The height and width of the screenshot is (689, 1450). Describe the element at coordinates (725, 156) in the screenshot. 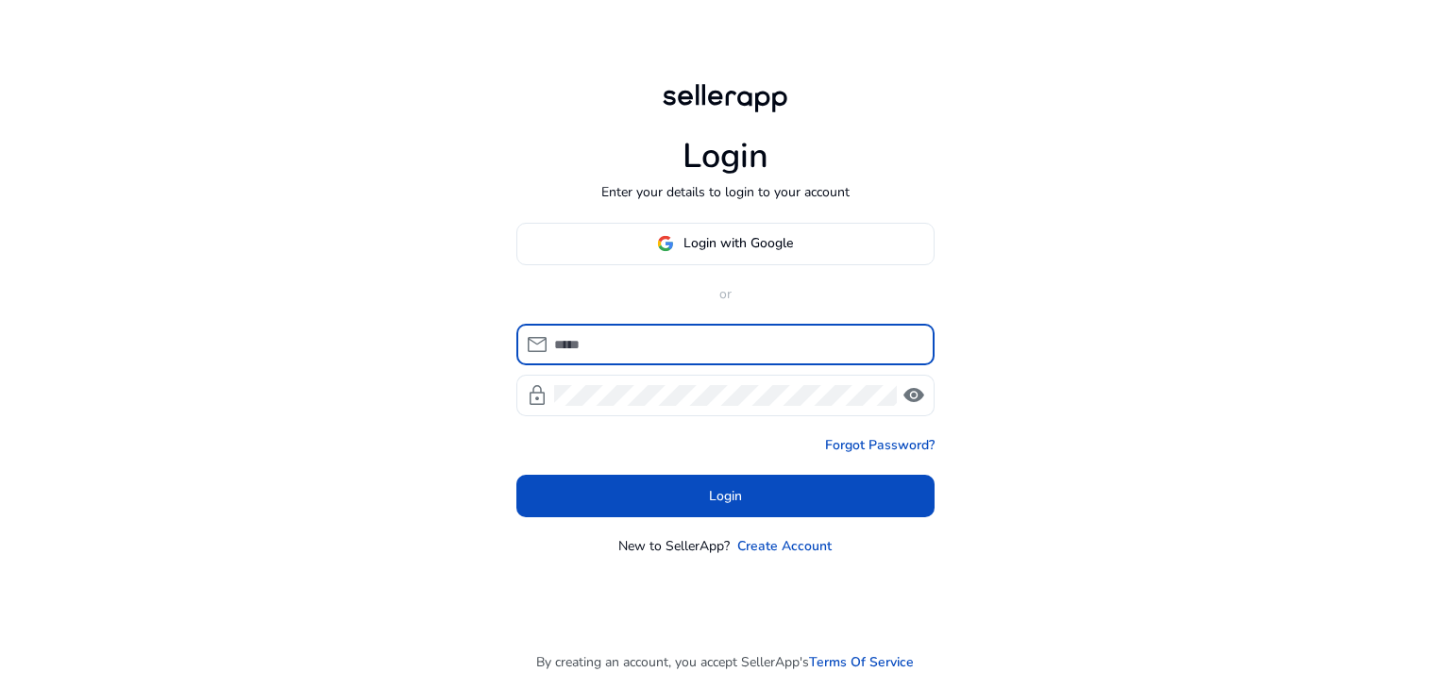

I see `h1: Login` at that location.